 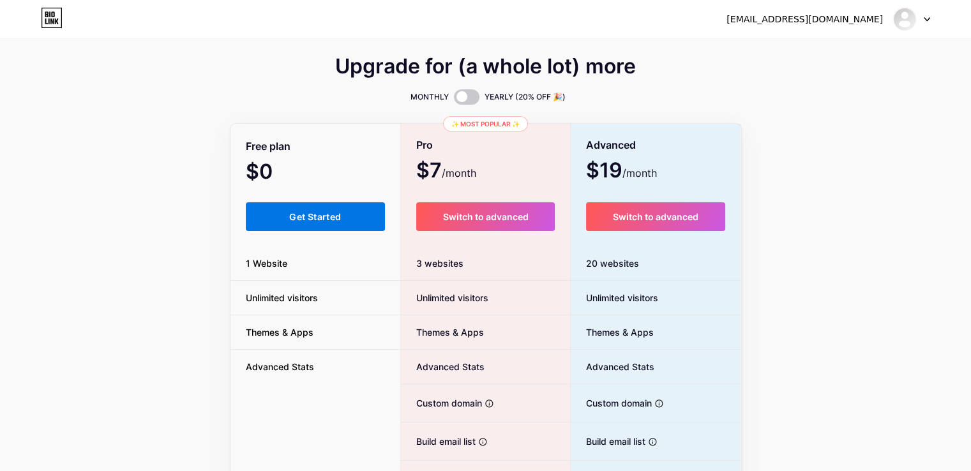 I want to click on span: $19, so click(x=621, y=172).